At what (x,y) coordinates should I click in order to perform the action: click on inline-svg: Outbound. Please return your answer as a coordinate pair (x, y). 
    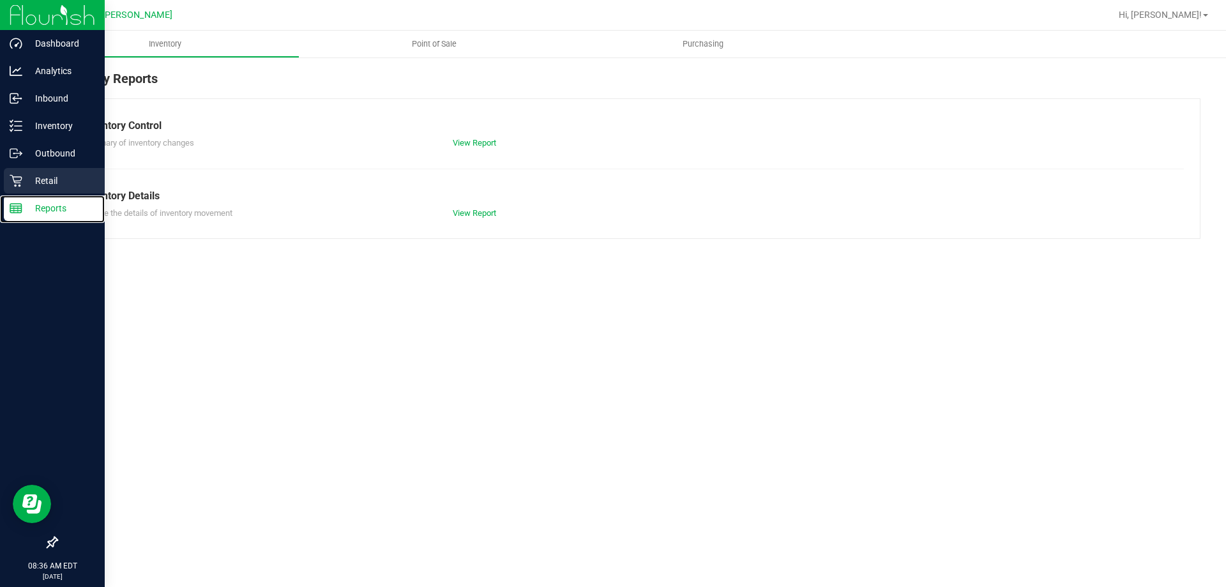
    Looking at the image, I should click on (16, 153).